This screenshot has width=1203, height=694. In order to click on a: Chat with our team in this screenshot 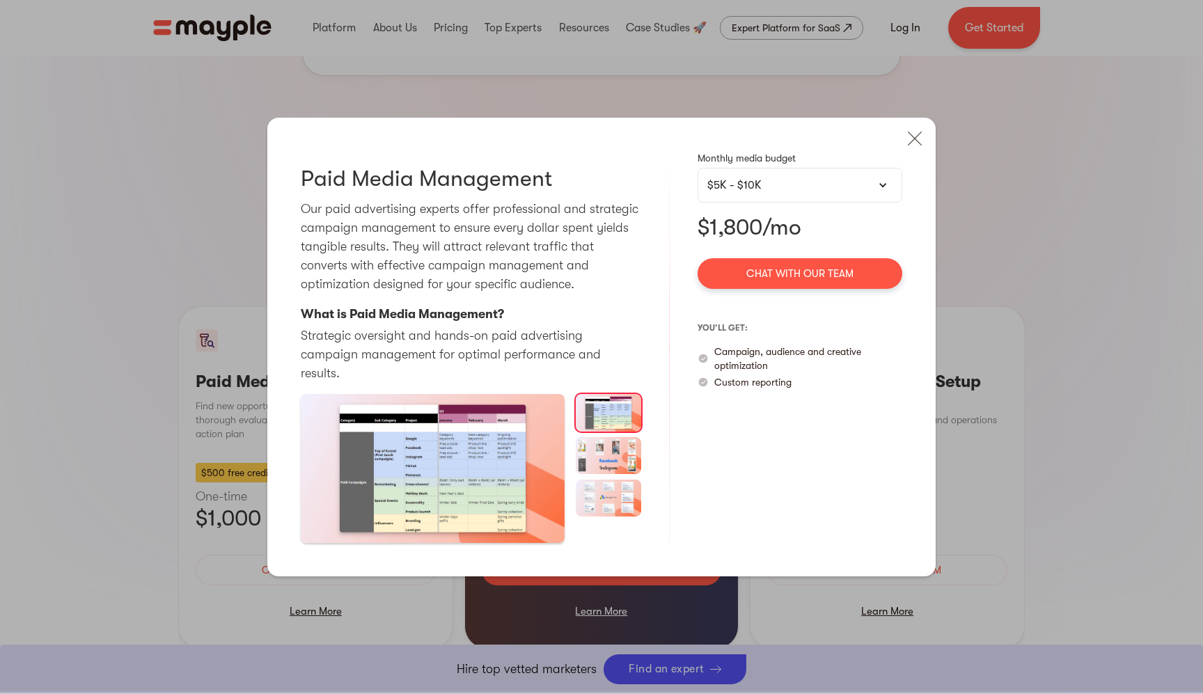, I will do `click(800, 274)`.